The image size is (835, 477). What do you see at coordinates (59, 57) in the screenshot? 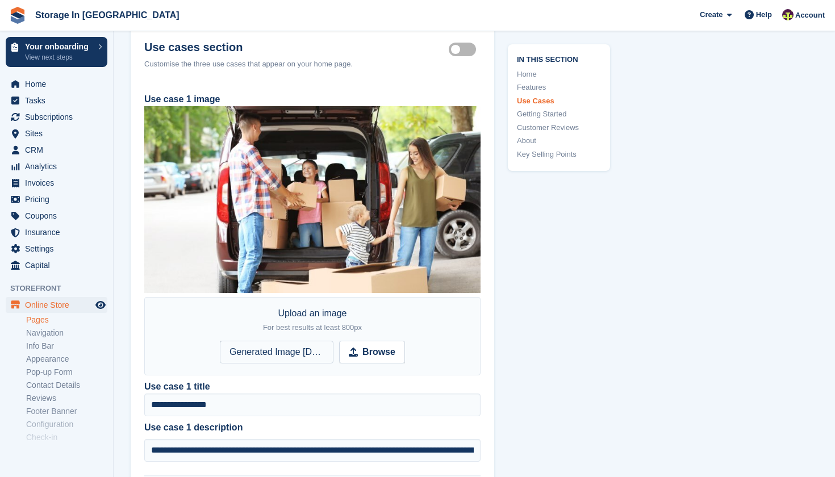
I see `p: View next steps` at bounding box center [59, 57].